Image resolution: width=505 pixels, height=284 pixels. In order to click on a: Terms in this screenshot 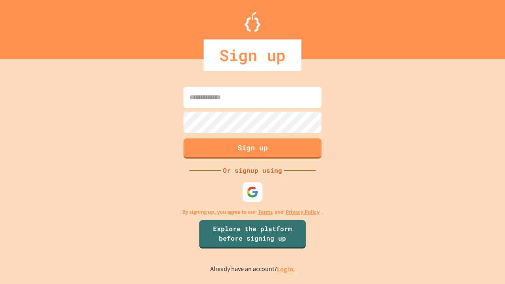, I will do `click(265, 212)`.